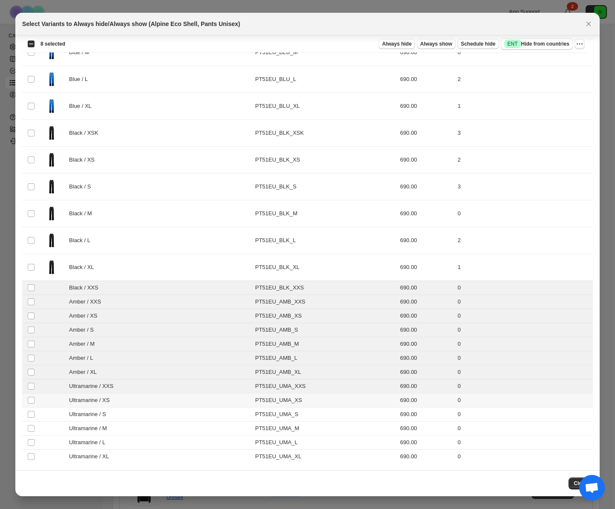 The height and width of the screenshot is (509, 615). What do you see at coordinates (325, 386) in the screenshot?
I see `td: PT51EU_UMA_XXS` at bounding box center [325, 386].